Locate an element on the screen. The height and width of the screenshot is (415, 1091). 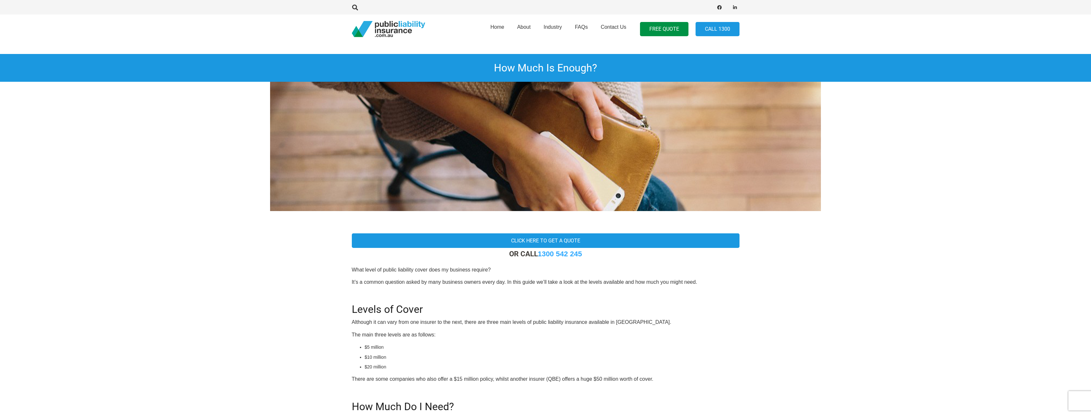
a: About is located at coordinates (524, 29).